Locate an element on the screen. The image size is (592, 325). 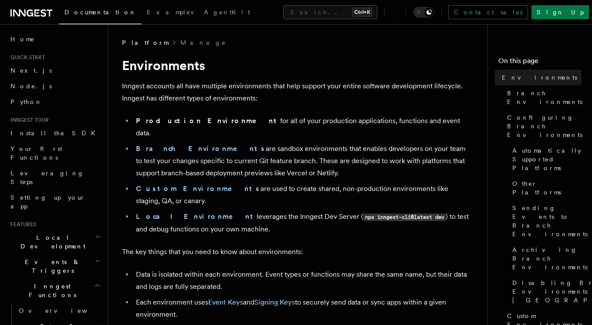
span: Events & Triggers is located at coordinates (51, 267).